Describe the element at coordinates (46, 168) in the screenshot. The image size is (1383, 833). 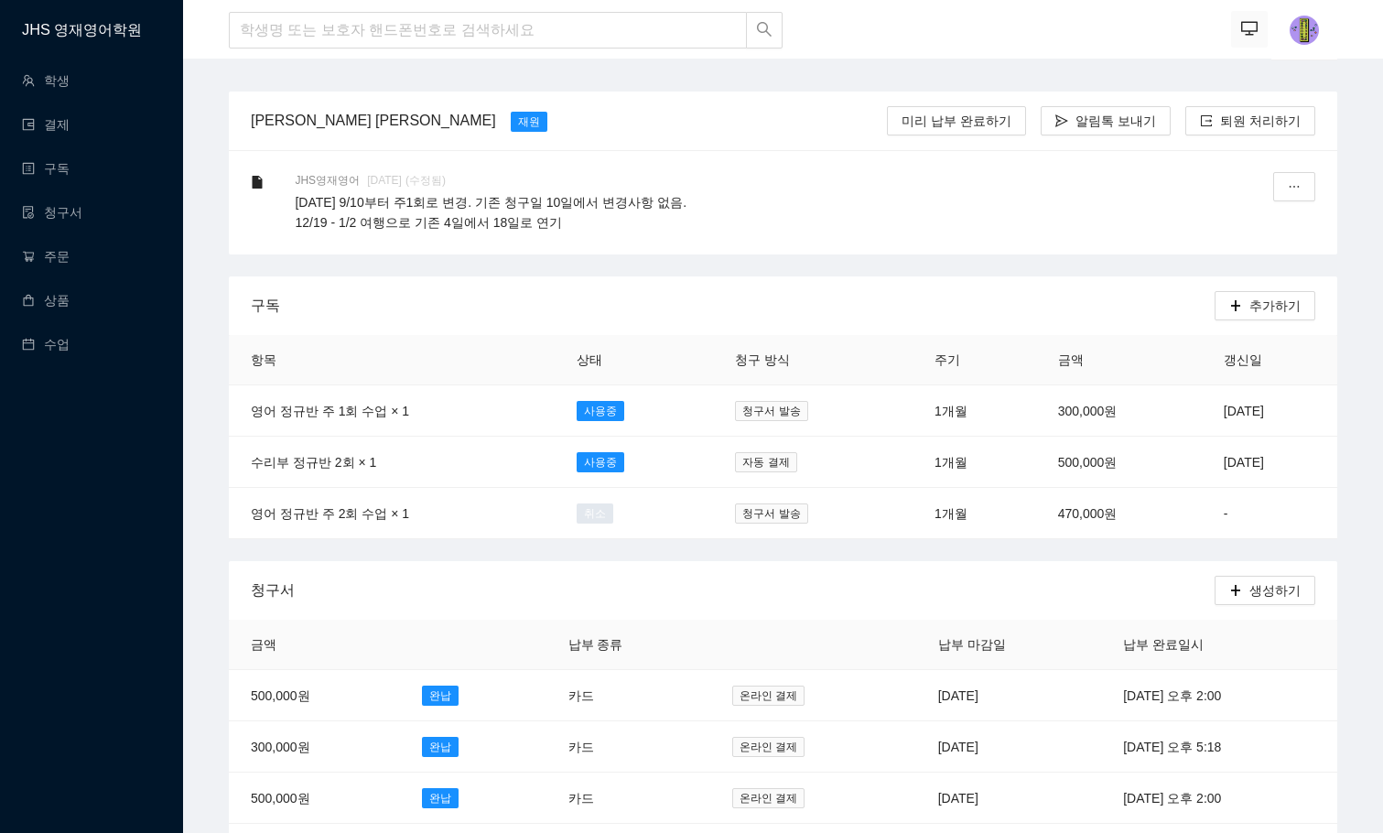
I see `a: profile구독` at that location.